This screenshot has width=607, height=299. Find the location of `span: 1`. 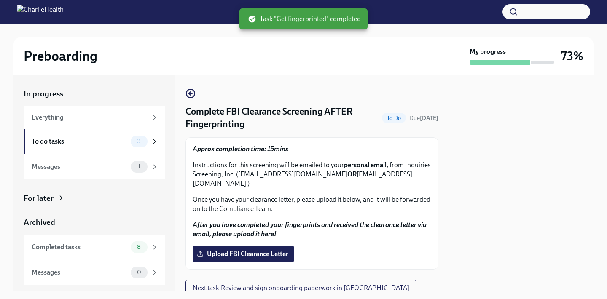

span: 1 is located at coordinates (139, 166).